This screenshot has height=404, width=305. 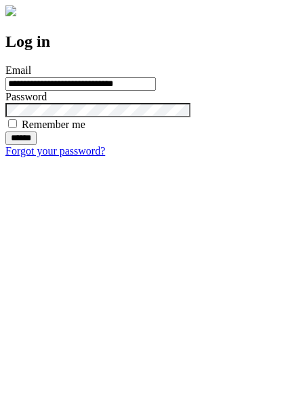 What do you see at coordinates (54, 124) in the screenshot?
I see `label: Remember me` at bounding box center [54, 124].